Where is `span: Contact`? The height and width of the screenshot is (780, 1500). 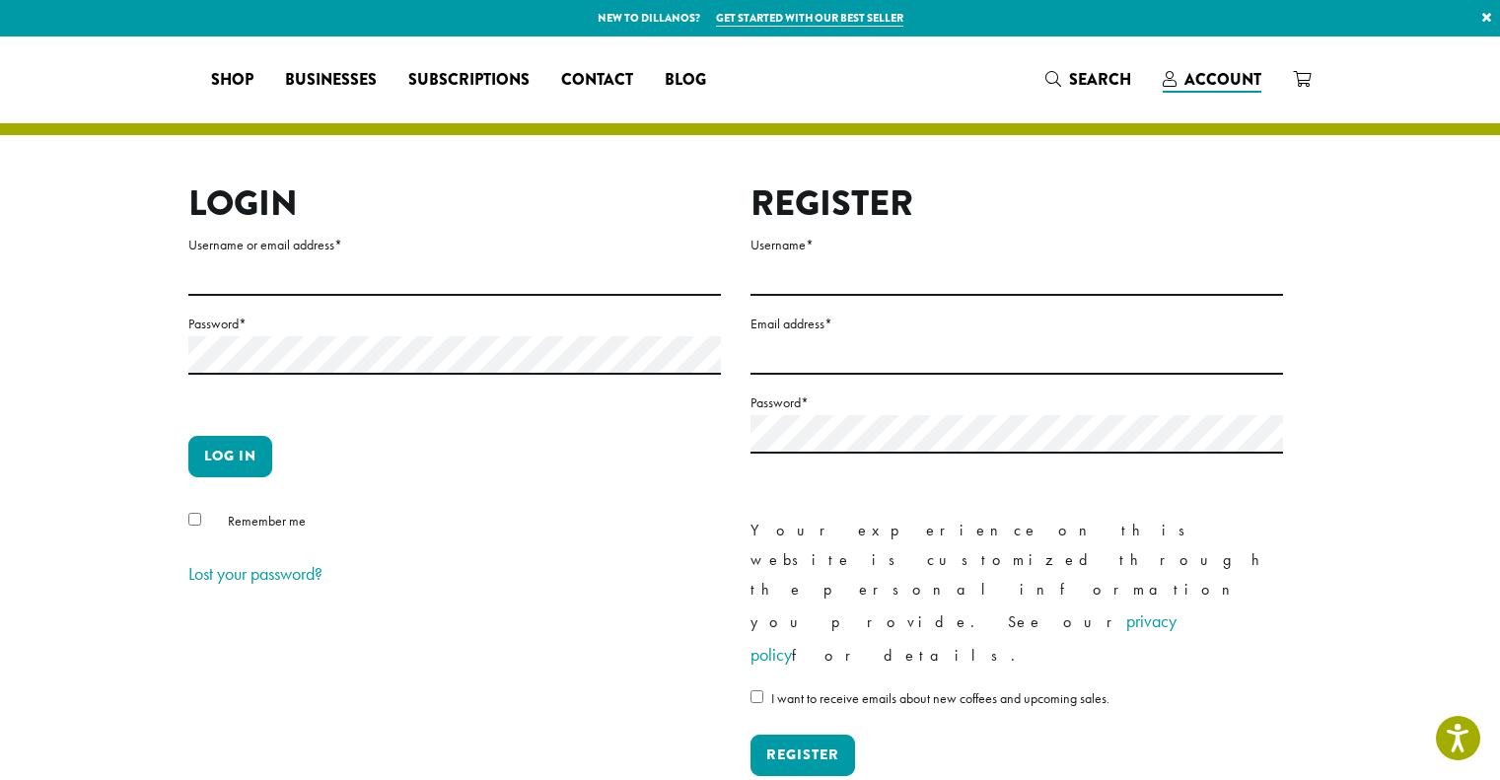
span: Contact is located at coordinates (597, 80).